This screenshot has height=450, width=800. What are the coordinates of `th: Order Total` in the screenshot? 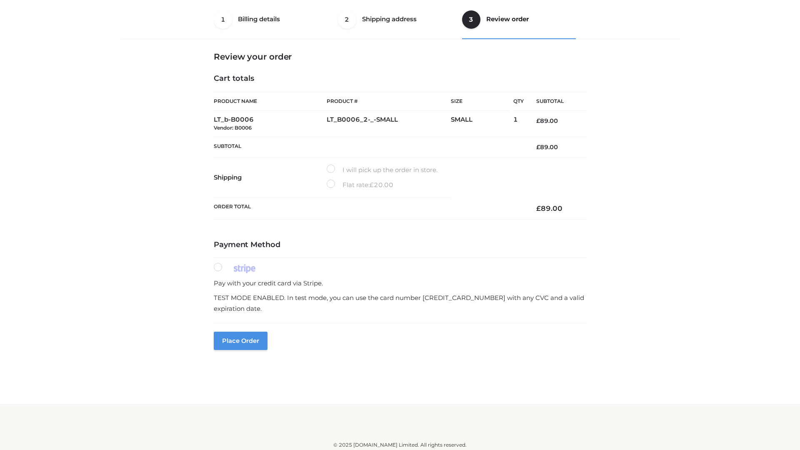 It's located at (369, 208).